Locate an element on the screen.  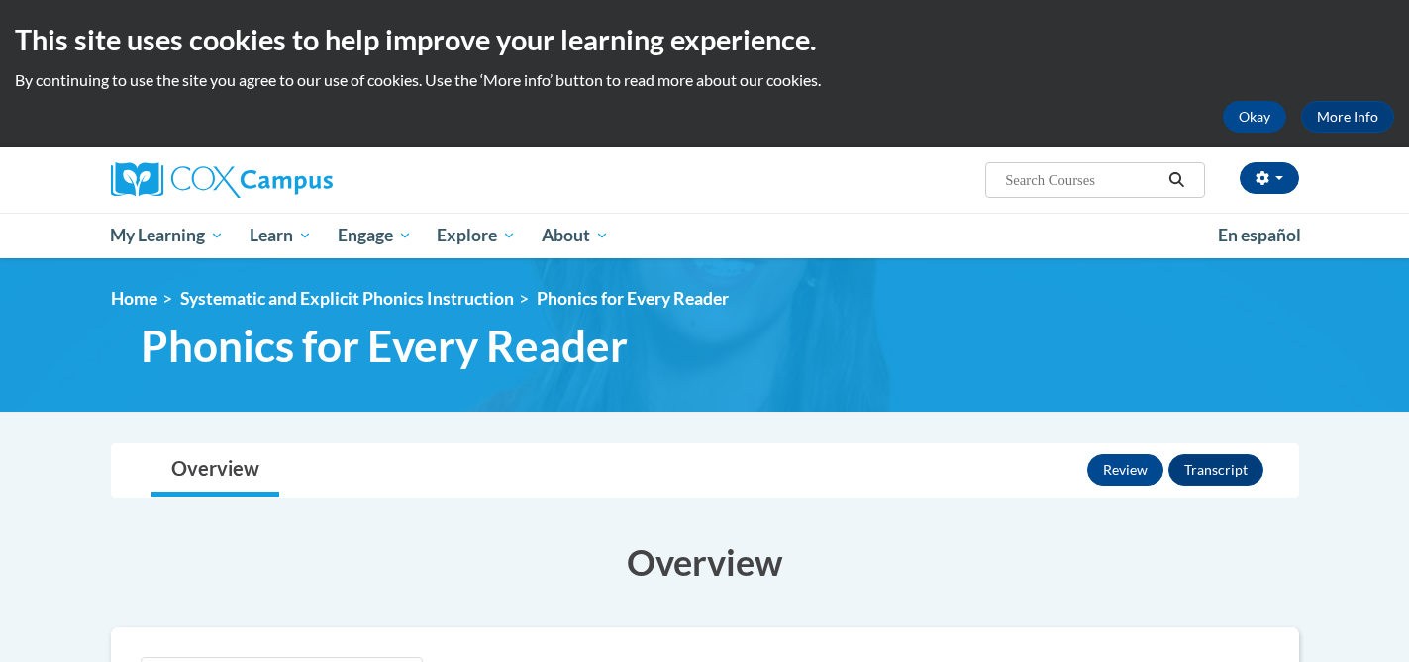
a: Explore is located at coordinates (476, 236).